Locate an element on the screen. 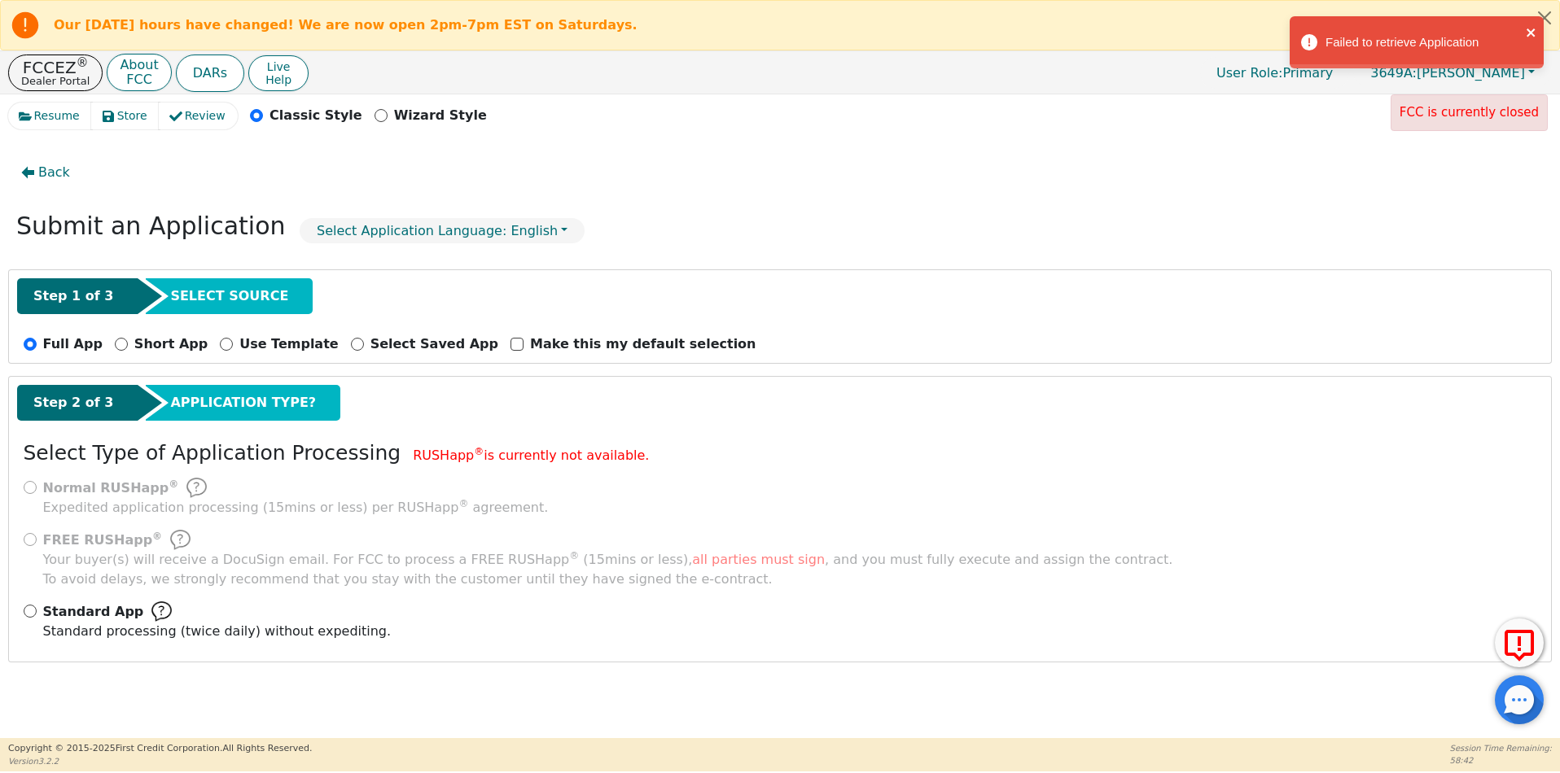 Image resolution: width=1560 pixels, height=773 pixels. span: 3649A: is located at coordinates (1393, 72).